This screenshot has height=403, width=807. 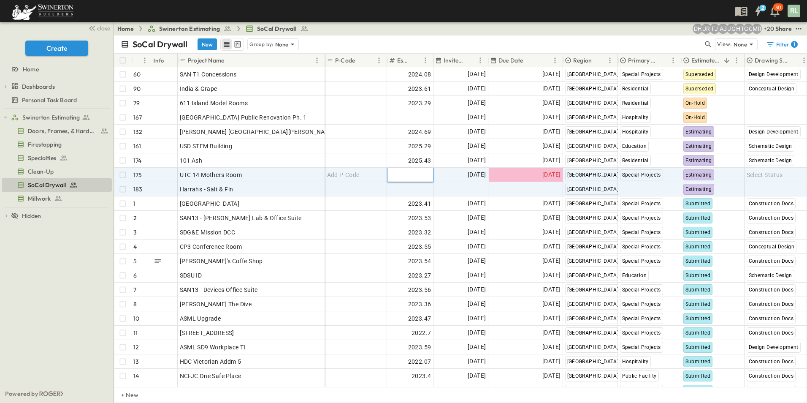 I want to click on span: 2023.4, so click(x=421, y=376).